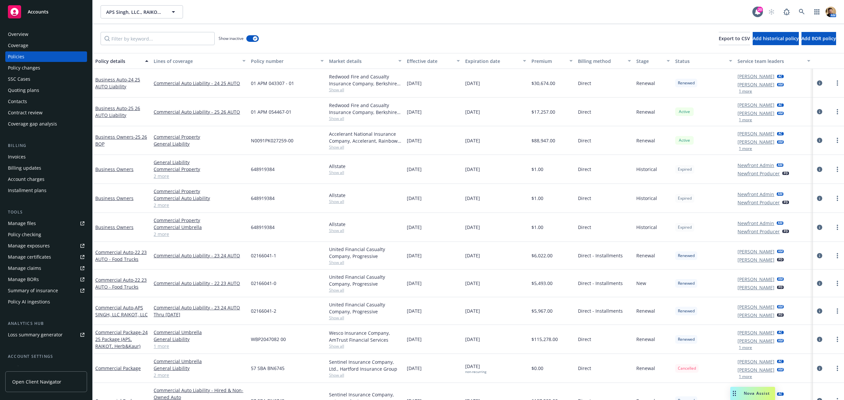  Describe the element at coordinates (430, 61) in the screenshot. I see `div: Effective date` at that location.